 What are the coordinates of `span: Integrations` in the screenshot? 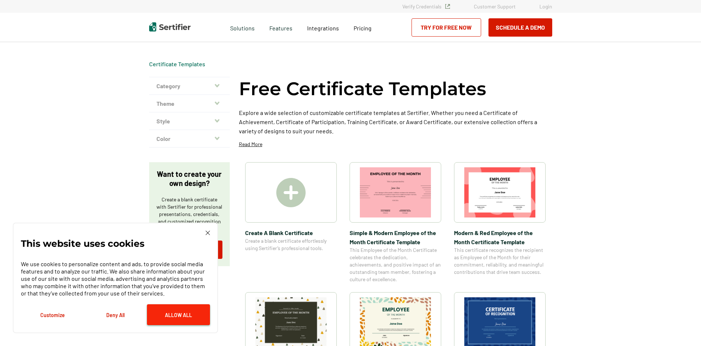 It's located at (323, 28).